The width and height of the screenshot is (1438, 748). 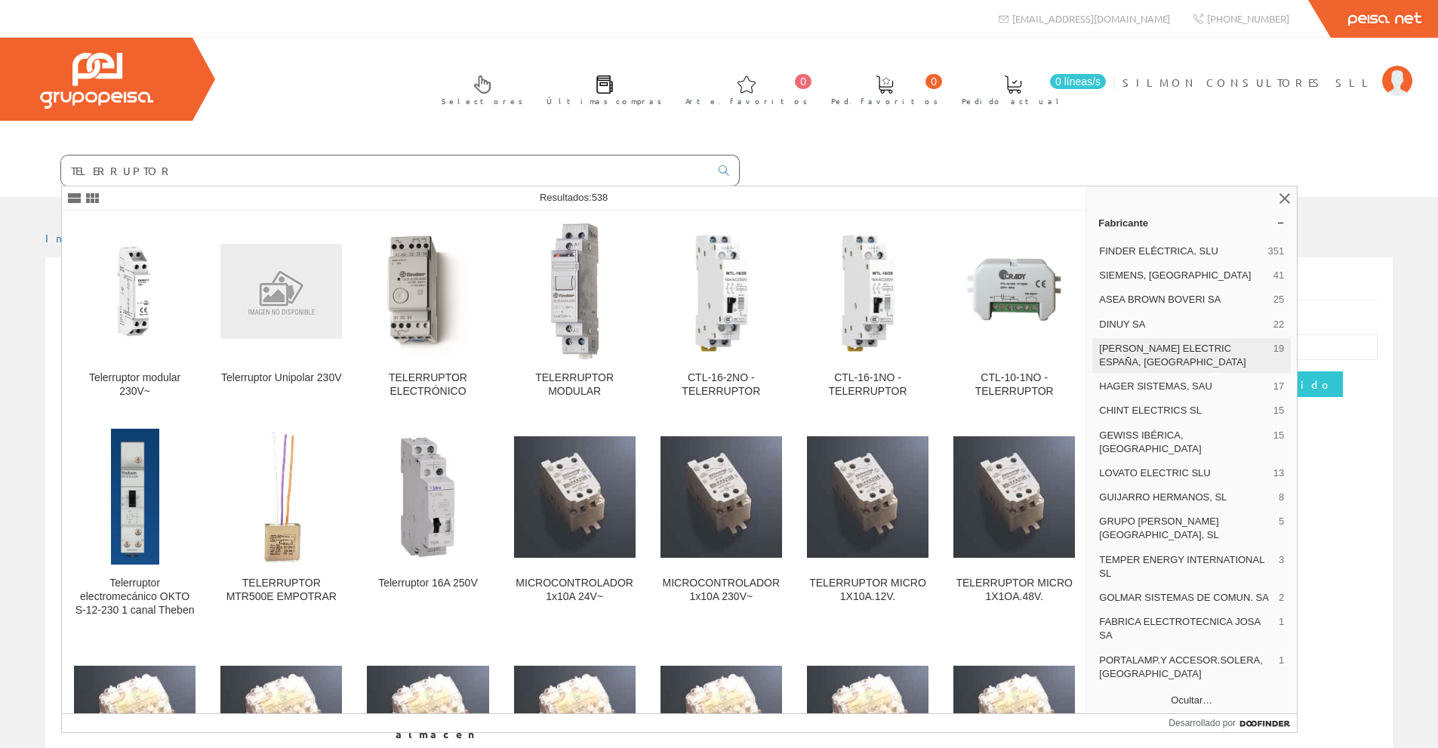 I want to click on a: TELERRUPTOR MICRO 1X1OA.48V. TELERRUPTOR MICRO 1X1OA.48V., so click(x=1014, y=525).